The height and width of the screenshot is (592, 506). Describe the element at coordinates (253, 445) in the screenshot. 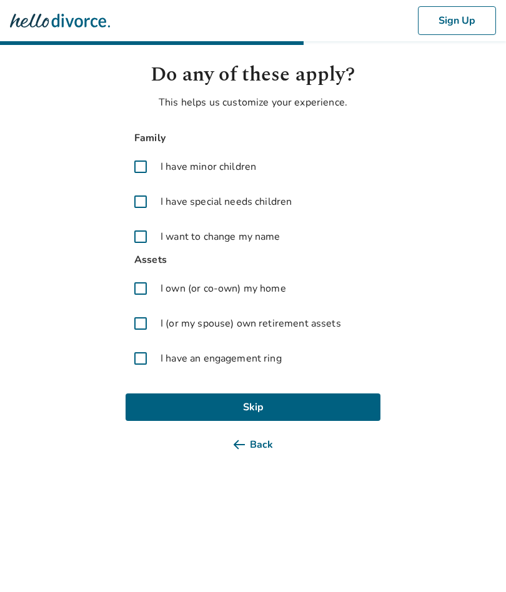

I see `button: Back` at that location.